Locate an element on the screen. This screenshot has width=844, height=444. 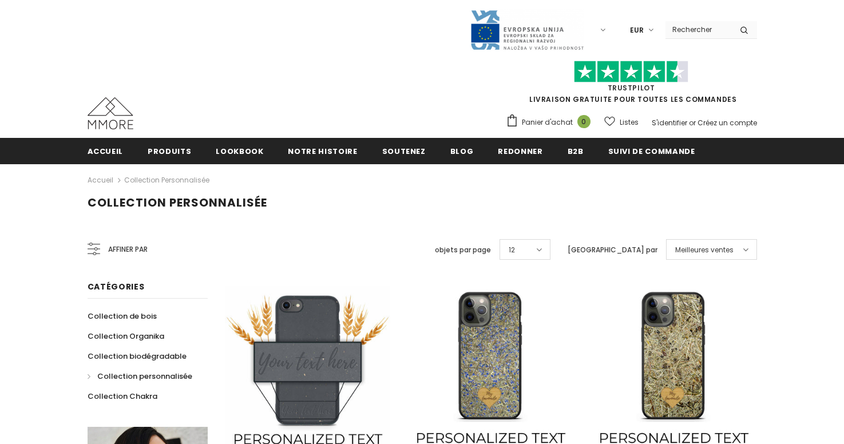
a: Produits is located at coordinates (169, 151).